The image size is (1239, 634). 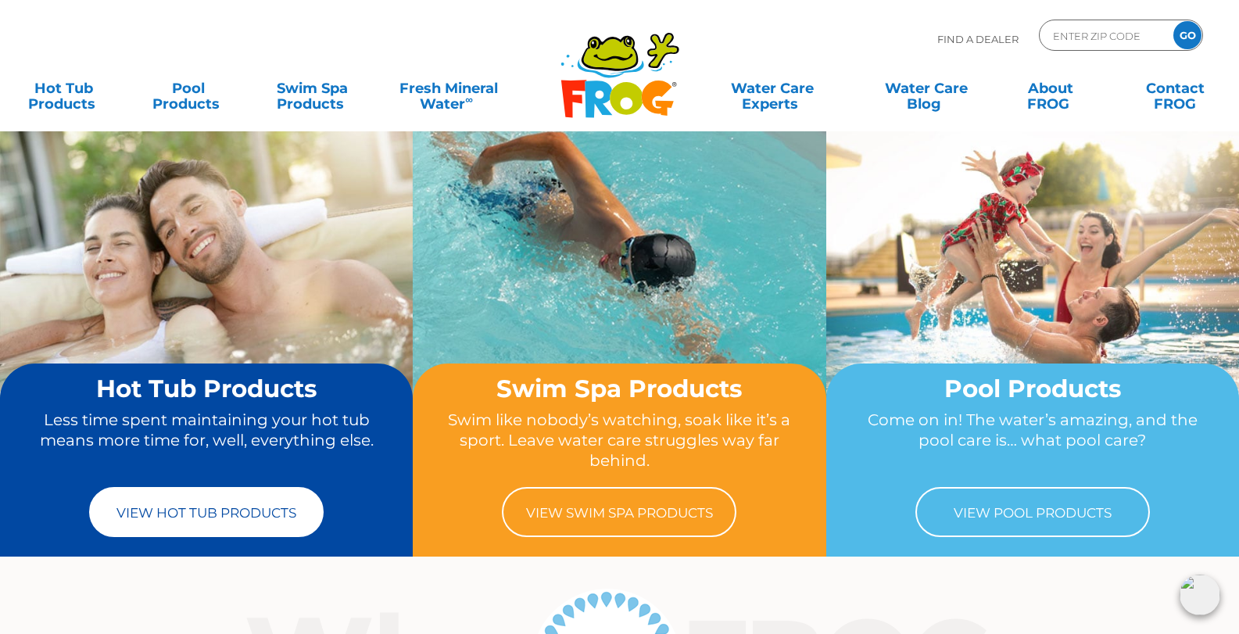 I want to click on a: AboutFROG, so click(x=1050, y=88).